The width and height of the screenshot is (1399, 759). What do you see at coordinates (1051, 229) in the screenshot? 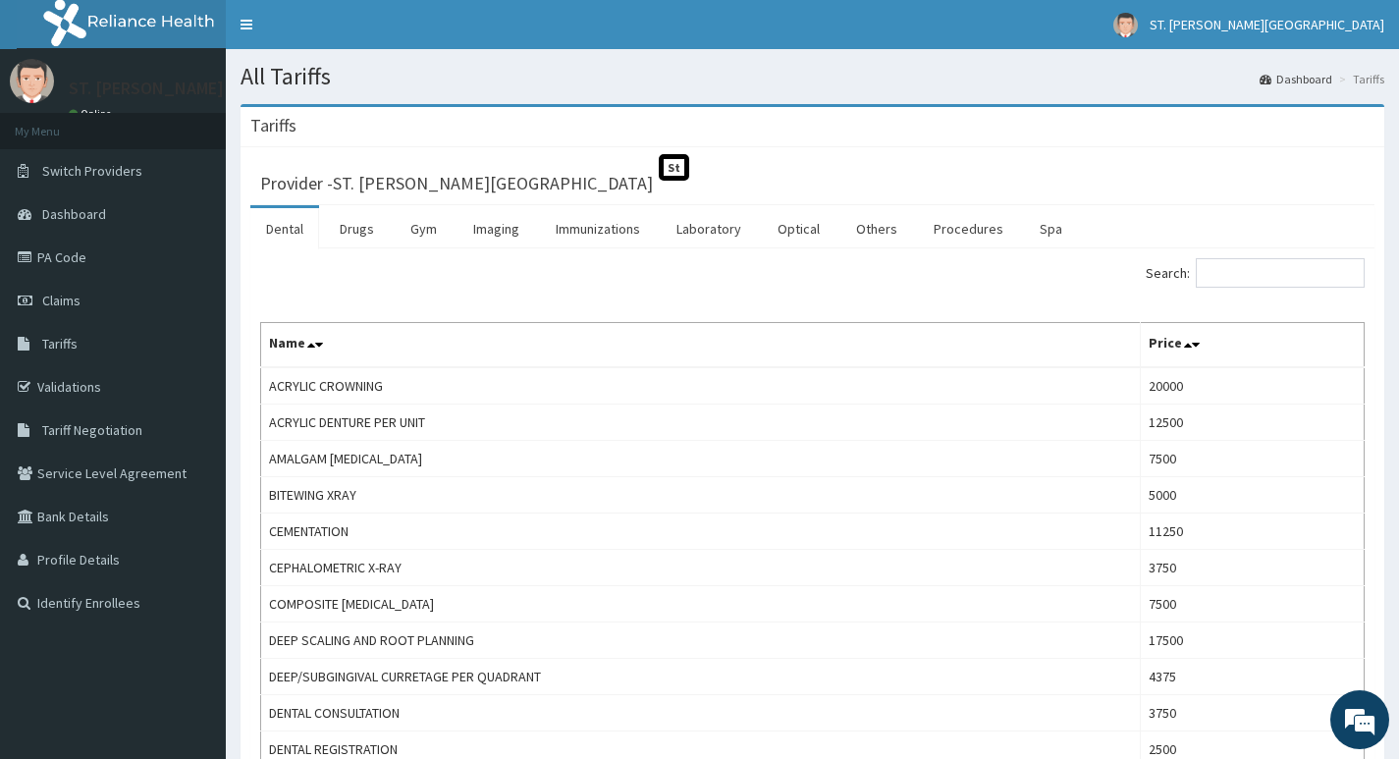
I see `a: Spa` at bounding box center [1051, 229].